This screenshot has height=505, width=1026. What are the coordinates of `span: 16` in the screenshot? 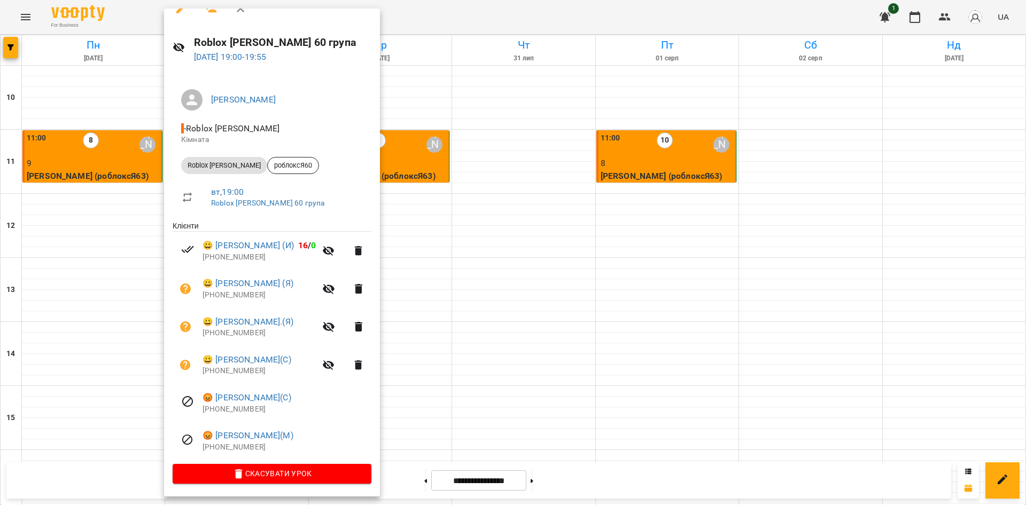 It's located at (303, 245).